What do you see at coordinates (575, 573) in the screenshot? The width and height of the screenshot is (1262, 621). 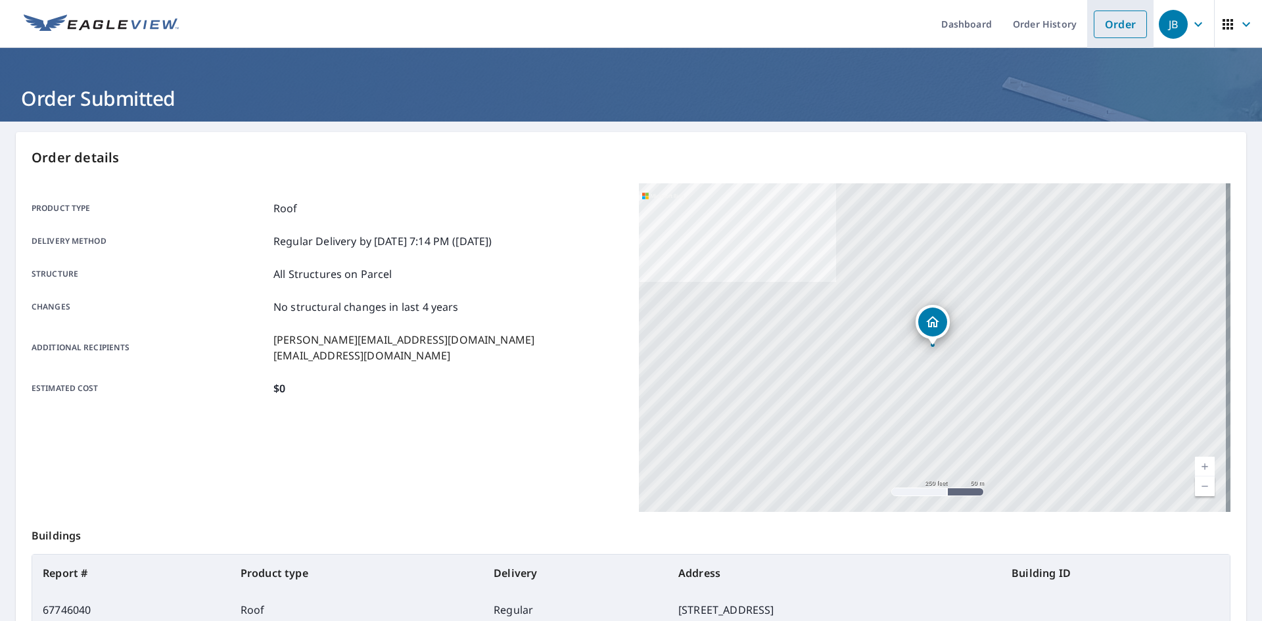 I see `th: Delivery` at bounding box center [575, 573].